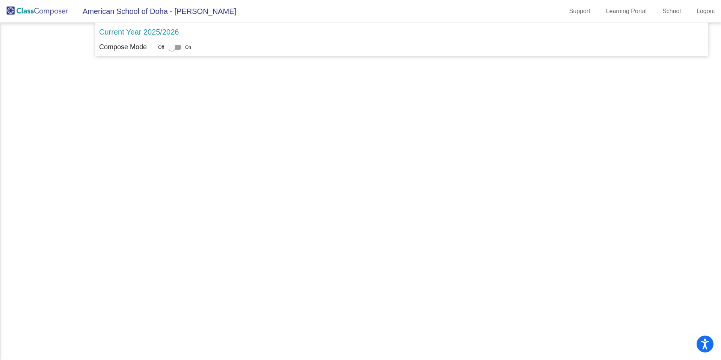  Describe the element at coordinates (580, 11) in the screenshot. I see `a: Support` at that location.